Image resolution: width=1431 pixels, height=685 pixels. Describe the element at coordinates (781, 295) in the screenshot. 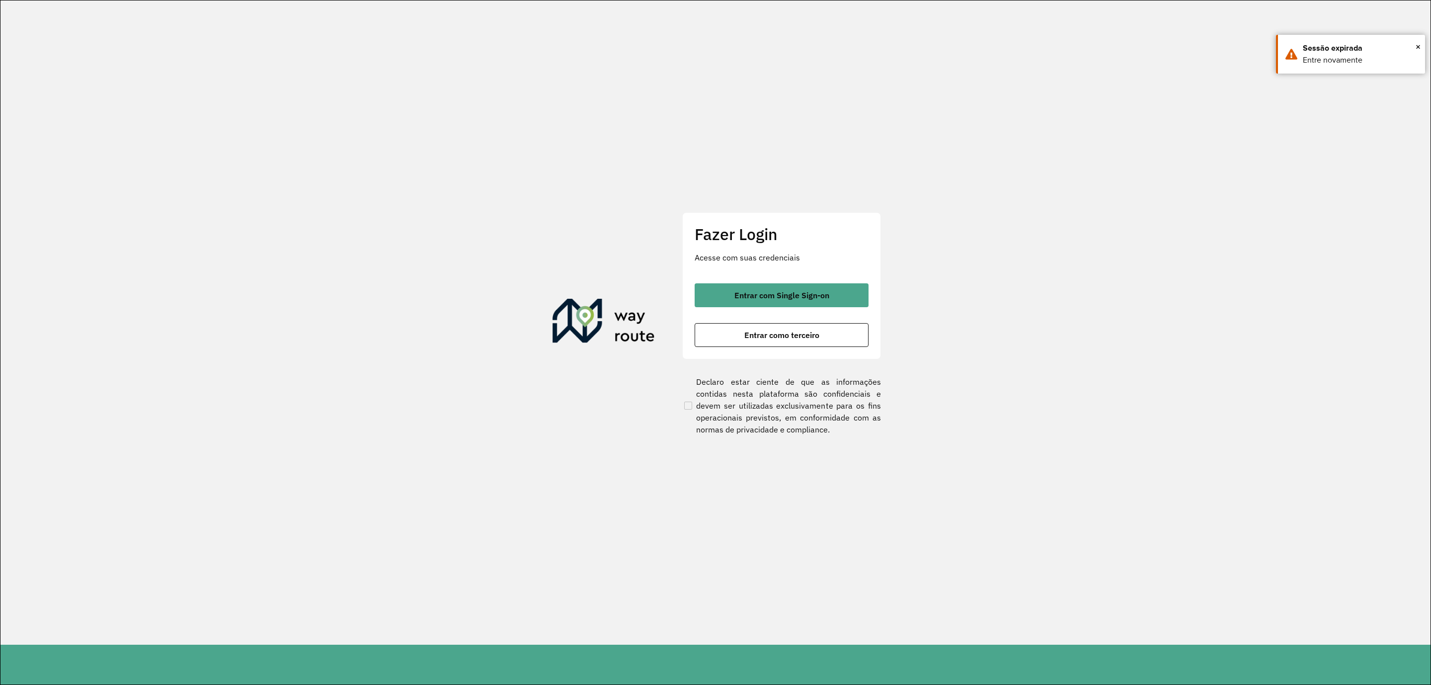

I see `span: Entrar com Single Sign-on` at that location.